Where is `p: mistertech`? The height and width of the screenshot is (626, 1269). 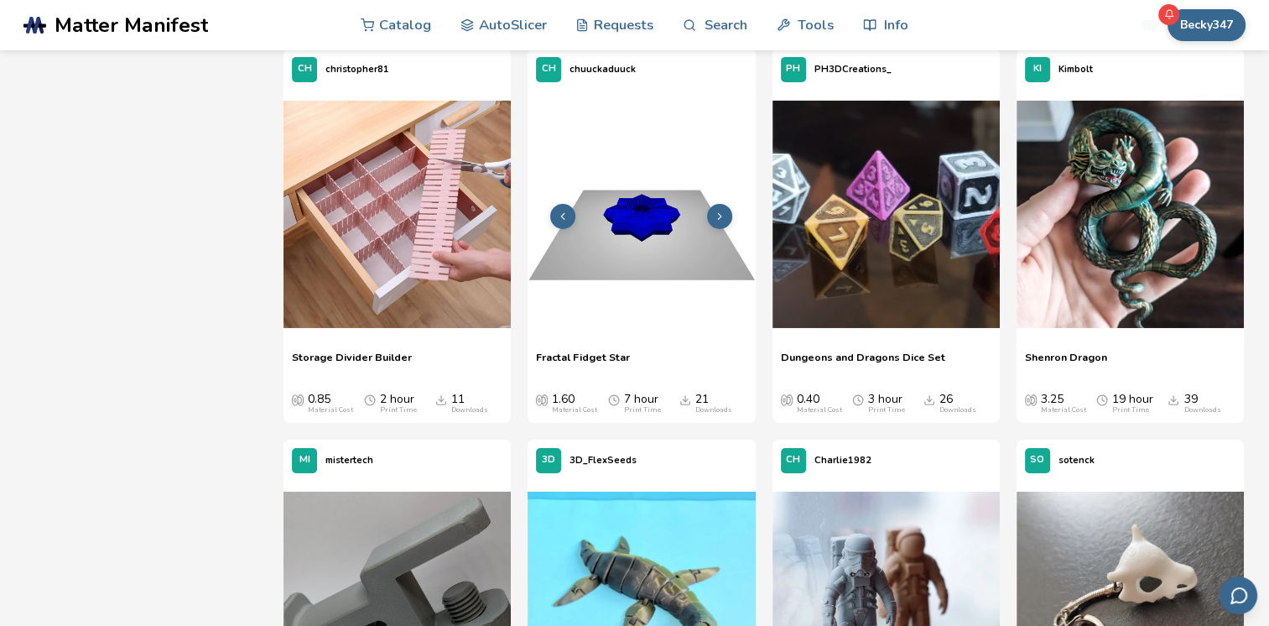
p: mistertech is located at coordinates (349, 460).